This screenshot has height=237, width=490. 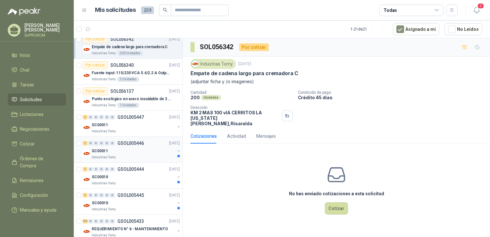 What do you see at coordinates (27, 85) in the screenshot?
I see `span: Tareas` at bounding box center [27, 85].